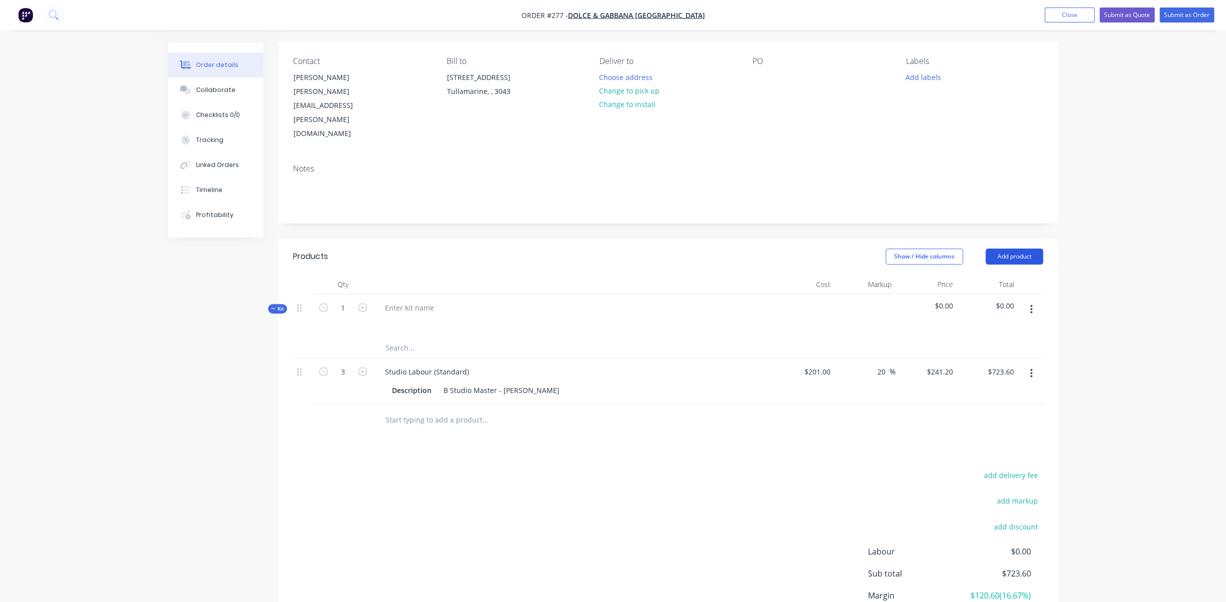  What do you see at coordinates (216, 65) in the screenshot?
I see `button: Order details` at bounding box center [216, 65].